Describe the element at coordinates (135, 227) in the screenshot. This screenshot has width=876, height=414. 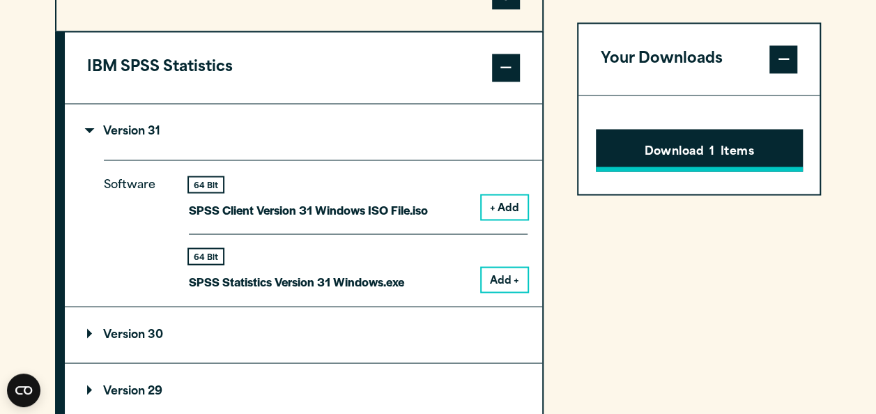
I see `p: Software` at that location.